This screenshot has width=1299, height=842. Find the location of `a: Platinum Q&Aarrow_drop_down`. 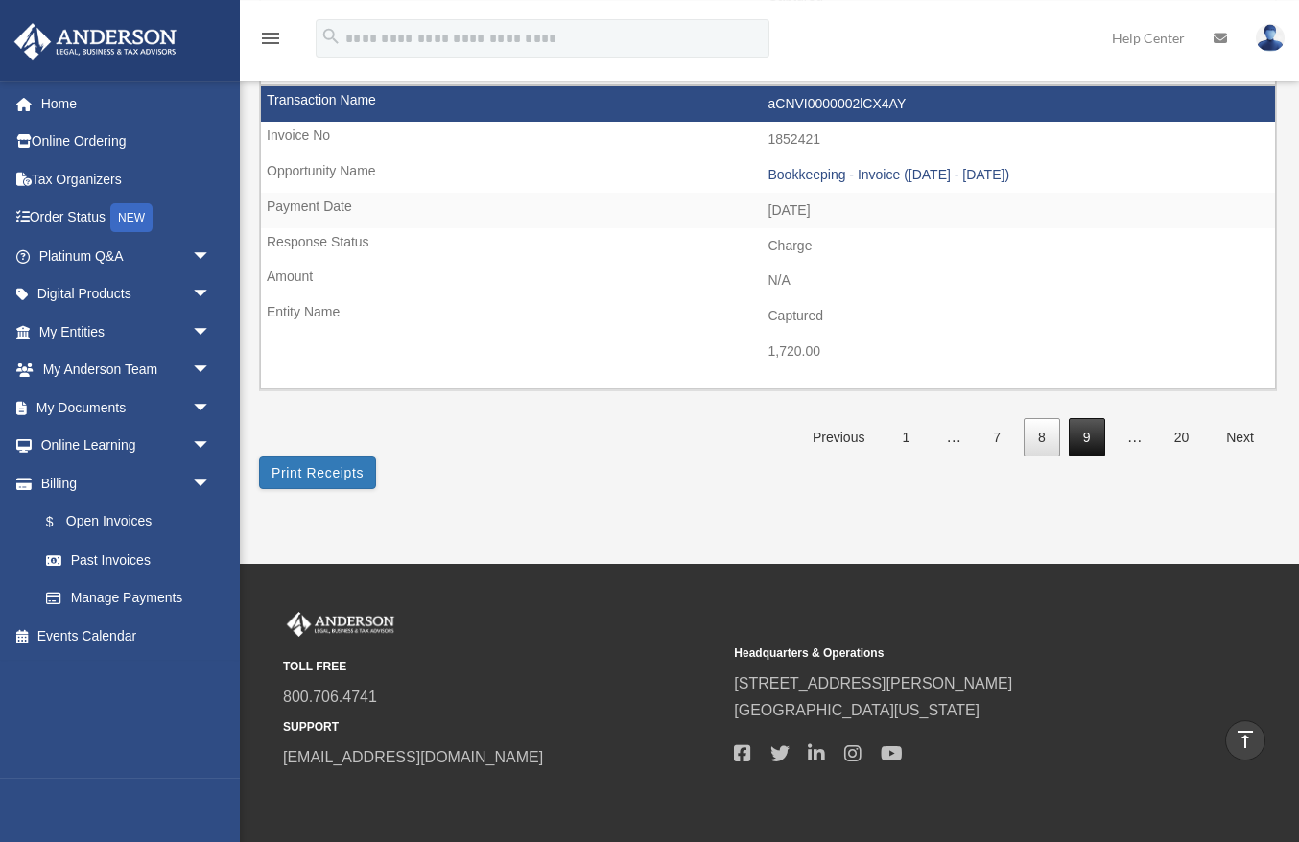

a: Platinum Q&Aarrow_drop_down is located at coordinates (127, 256).